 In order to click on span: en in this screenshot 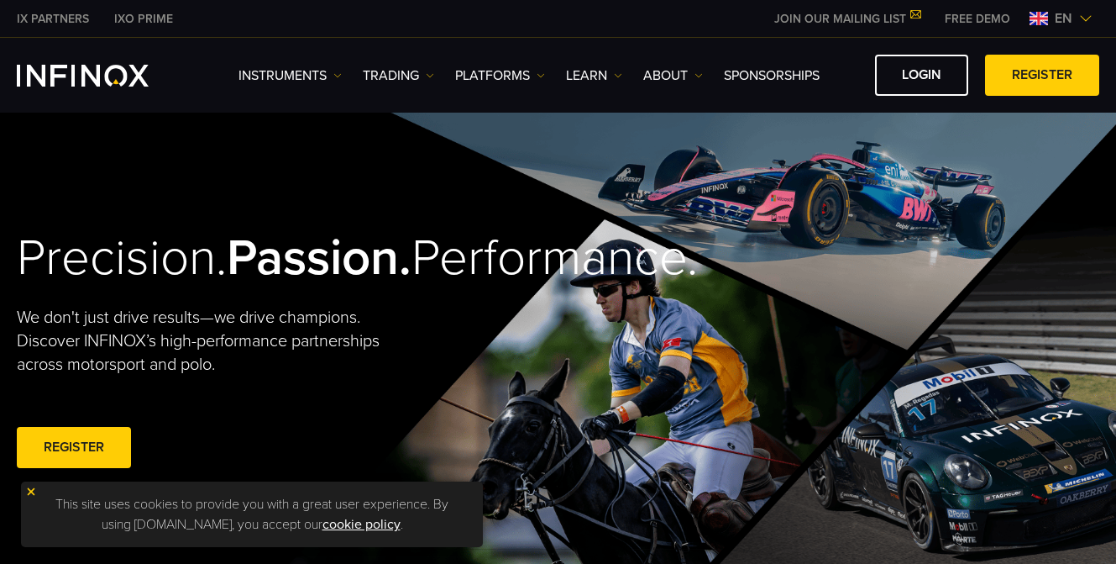, I will do `click(1063, 18)`.